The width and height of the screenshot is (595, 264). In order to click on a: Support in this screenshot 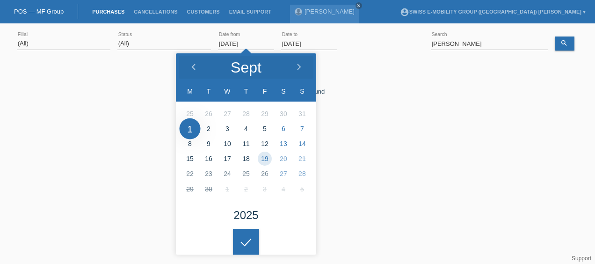, I will do `click(581, 258)`.